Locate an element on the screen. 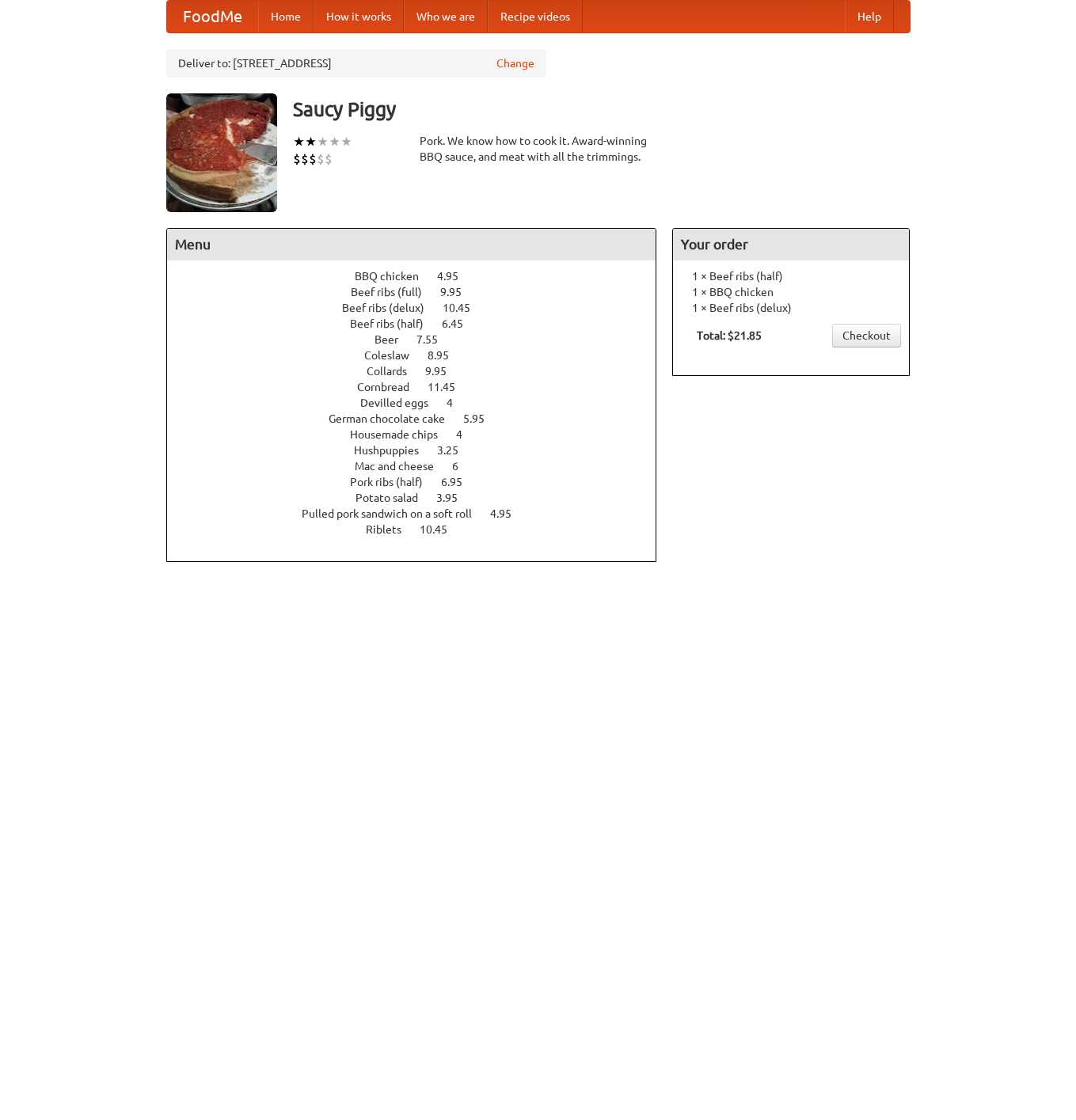  h3: Saucy Piggy is located at coordinates (601, 110).